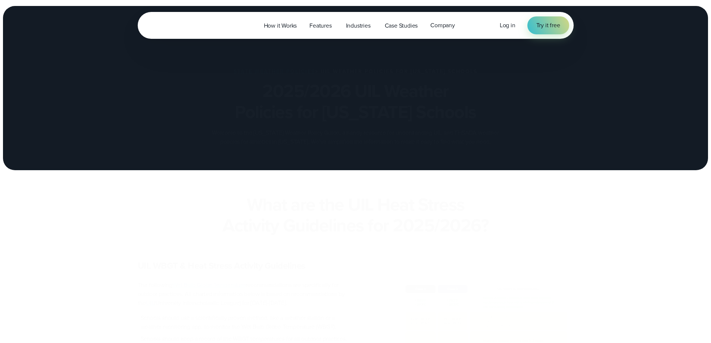 This screenshot has width=711, height=343. What do you see at coordinates (549, 25) in the screenshot?
I see `span: Try it free` at bounding box center [549, 25].